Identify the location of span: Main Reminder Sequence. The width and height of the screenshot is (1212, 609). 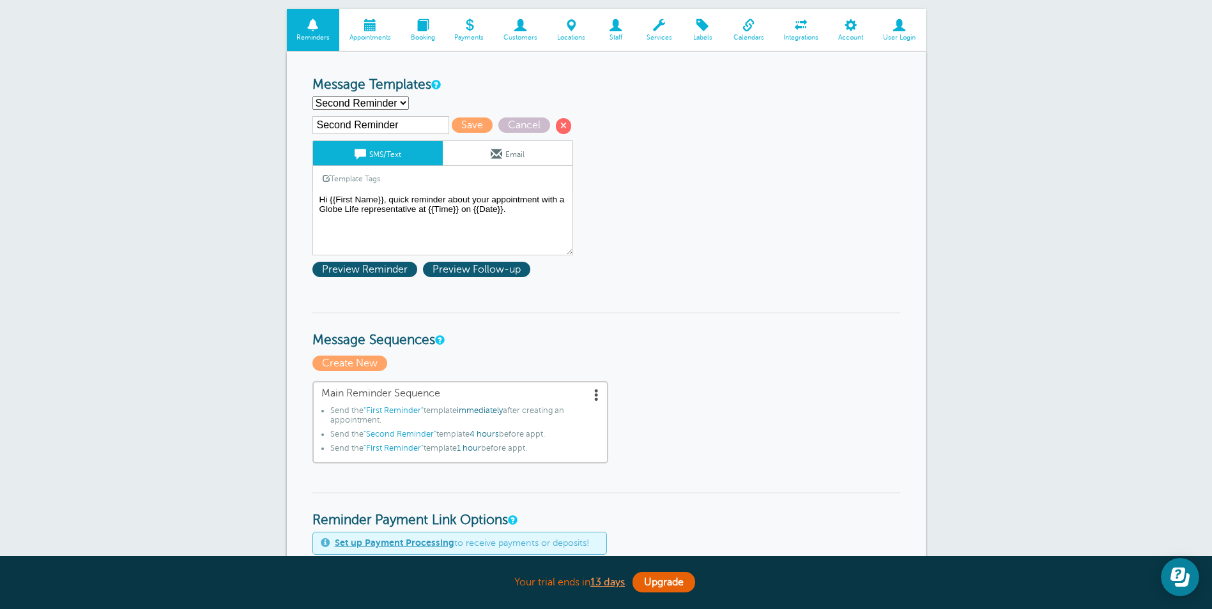
(460, 394).